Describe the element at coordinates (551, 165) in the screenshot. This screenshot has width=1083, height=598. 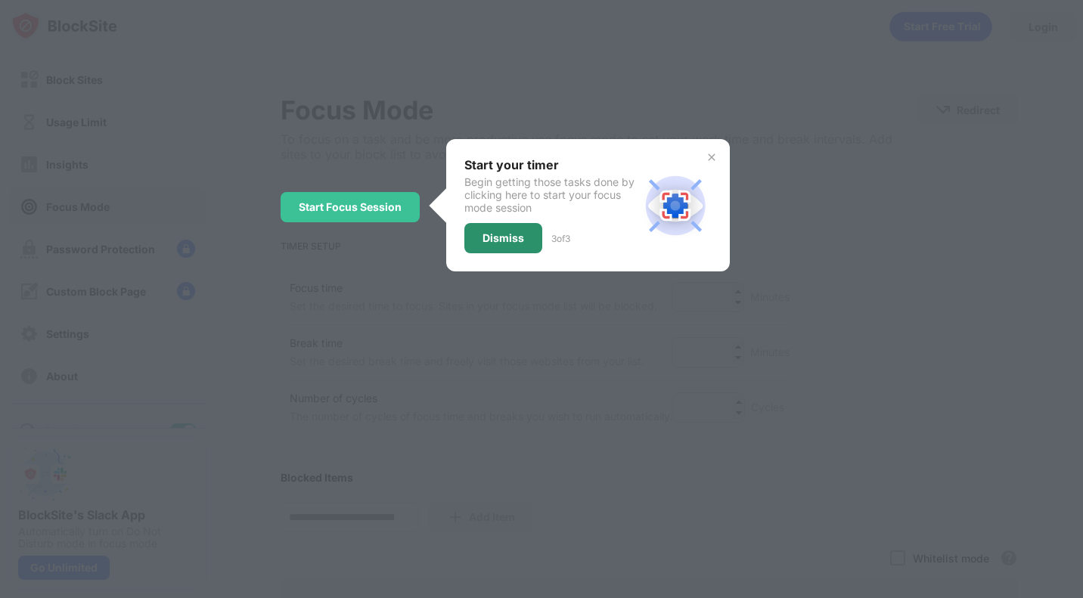
I see `div: Start your timer` at that location.